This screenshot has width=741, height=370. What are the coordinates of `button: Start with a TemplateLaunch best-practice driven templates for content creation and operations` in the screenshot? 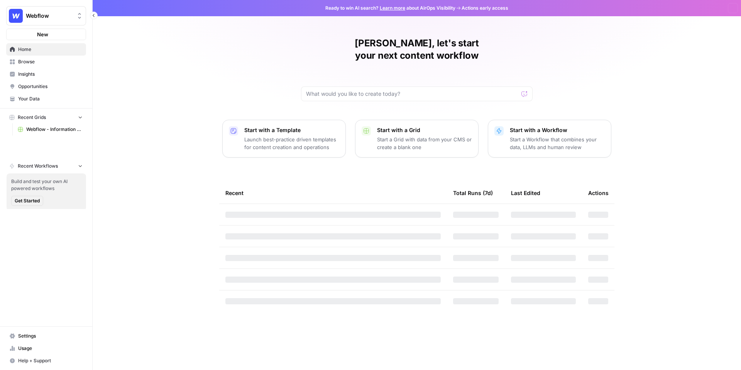 It's located at (284, 139).